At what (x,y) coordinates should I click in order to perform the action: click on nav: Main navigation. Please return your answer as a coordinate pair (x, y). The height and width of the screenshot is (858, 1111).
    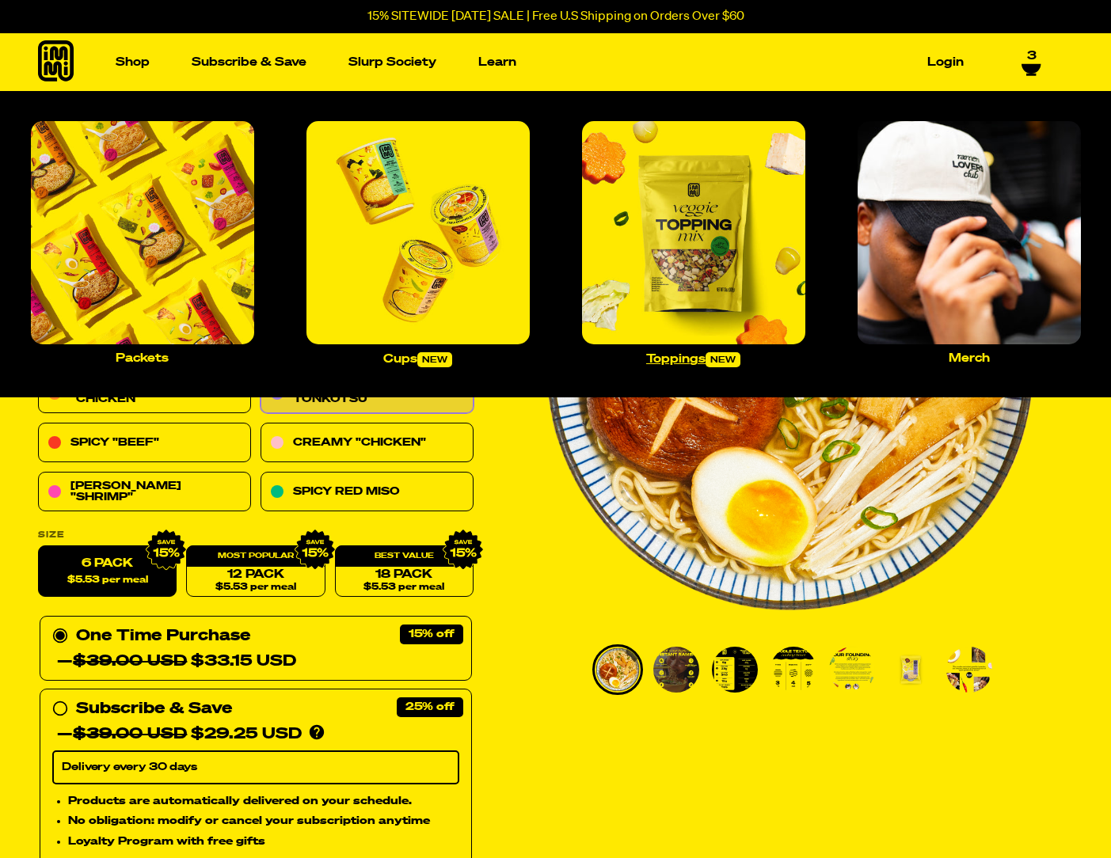
    Looking at the image, I should click on (539, 62).